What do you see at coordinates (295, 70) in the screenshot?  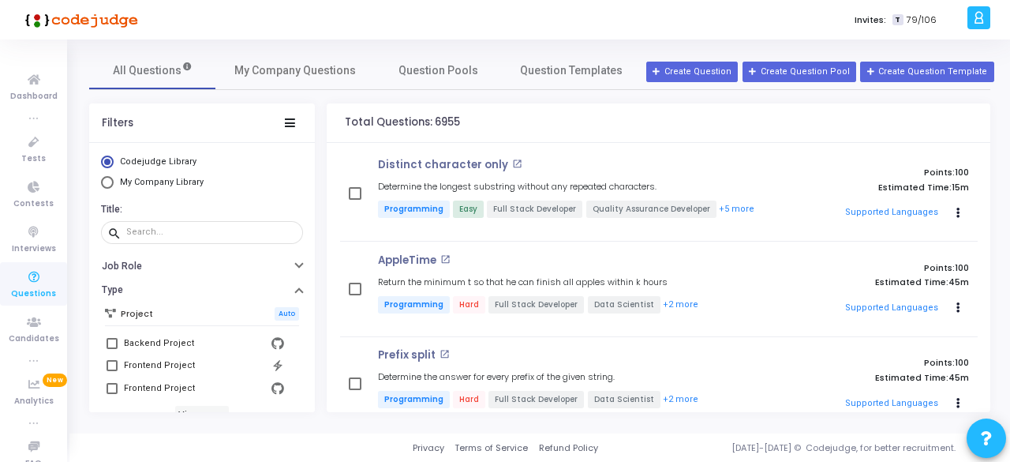 I see `span: My Company Questions` at bounding box center [295, 70].